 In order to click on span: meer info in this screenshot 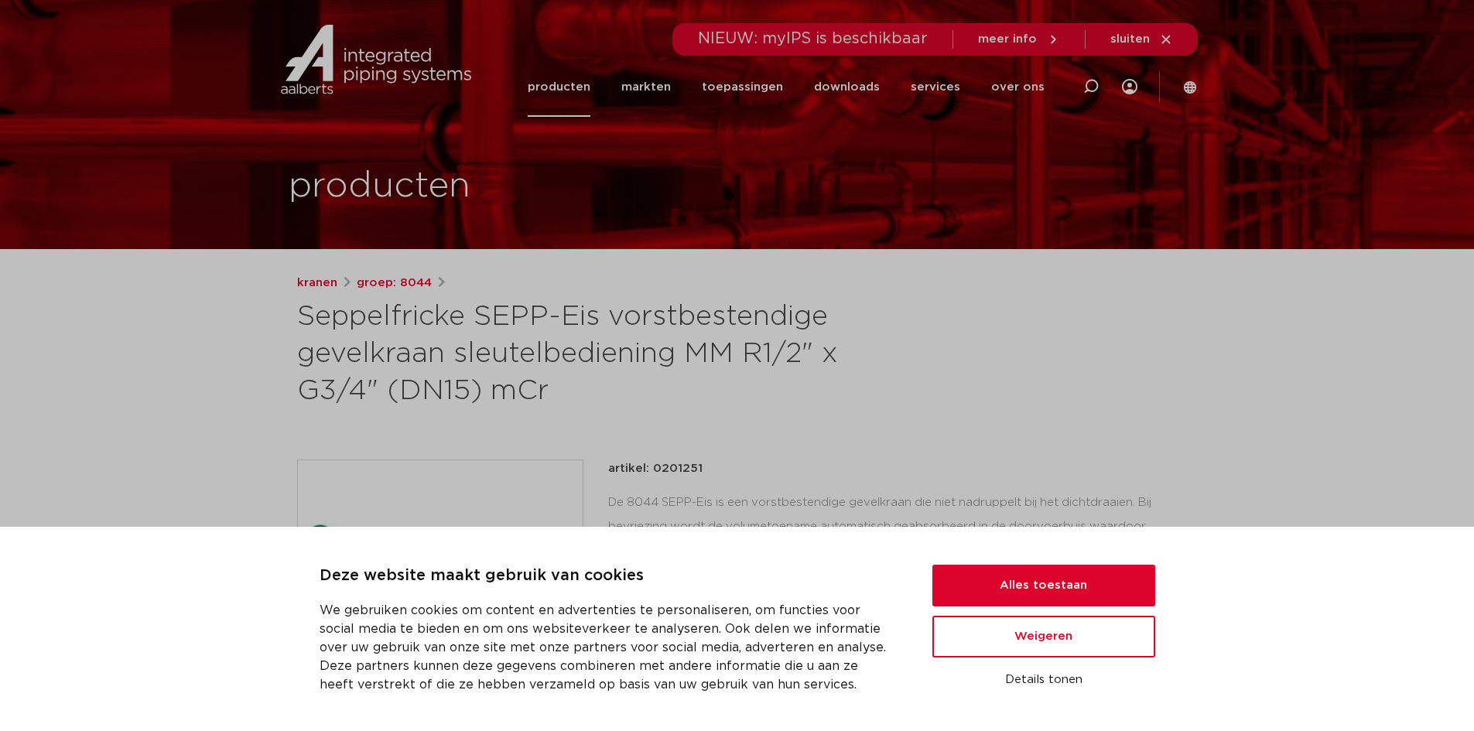, I will do `click(1007, 39)`.